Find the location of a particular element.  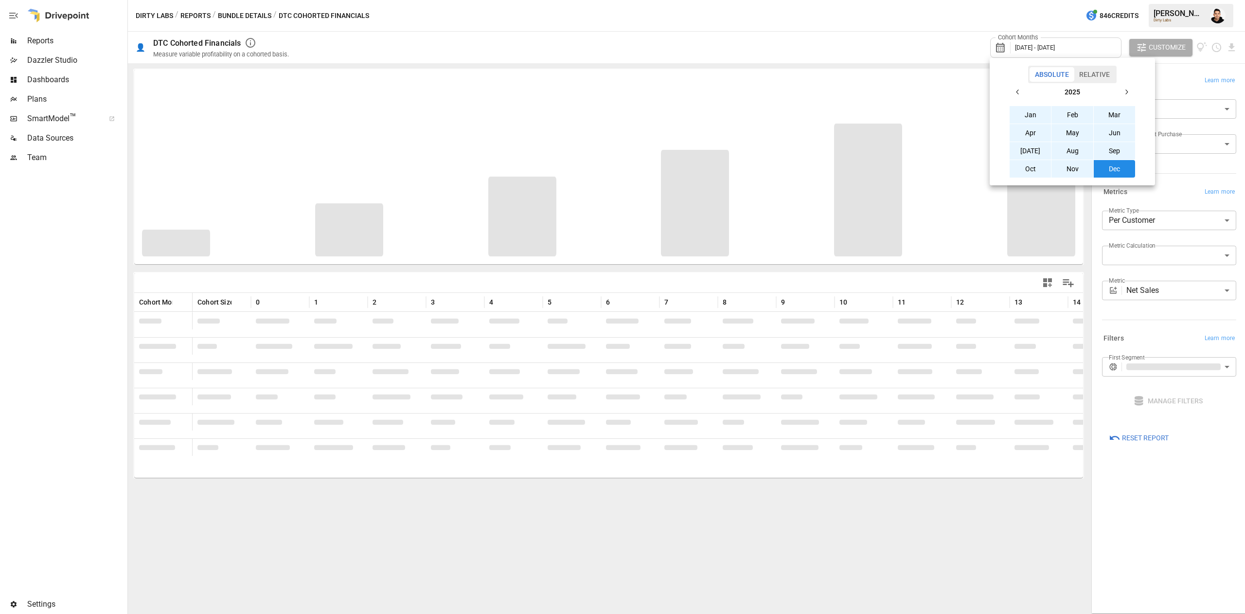

button: Absolute is located at coordinates (1052, 74).